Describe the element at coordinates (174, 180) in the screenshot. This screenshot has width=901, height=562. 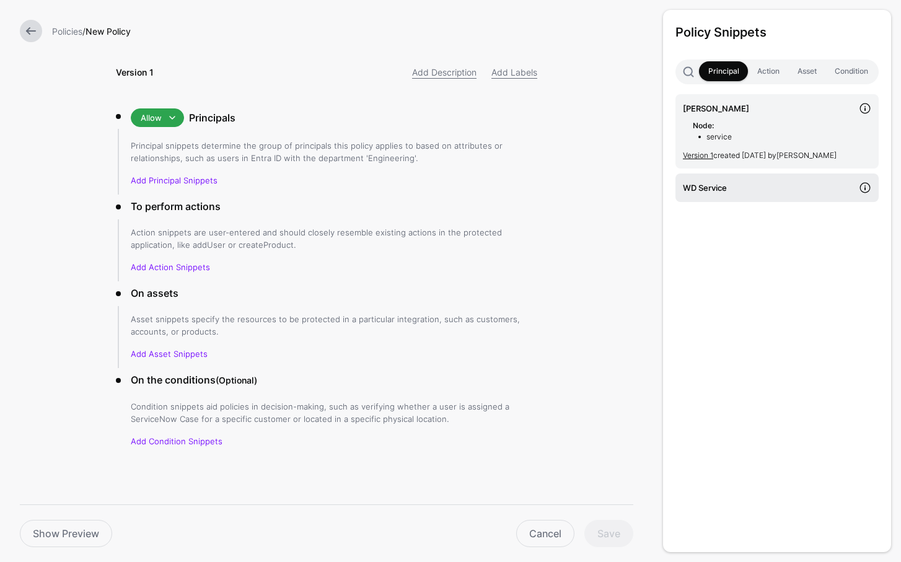
I see `a: Add Principal Snippets` at that location.